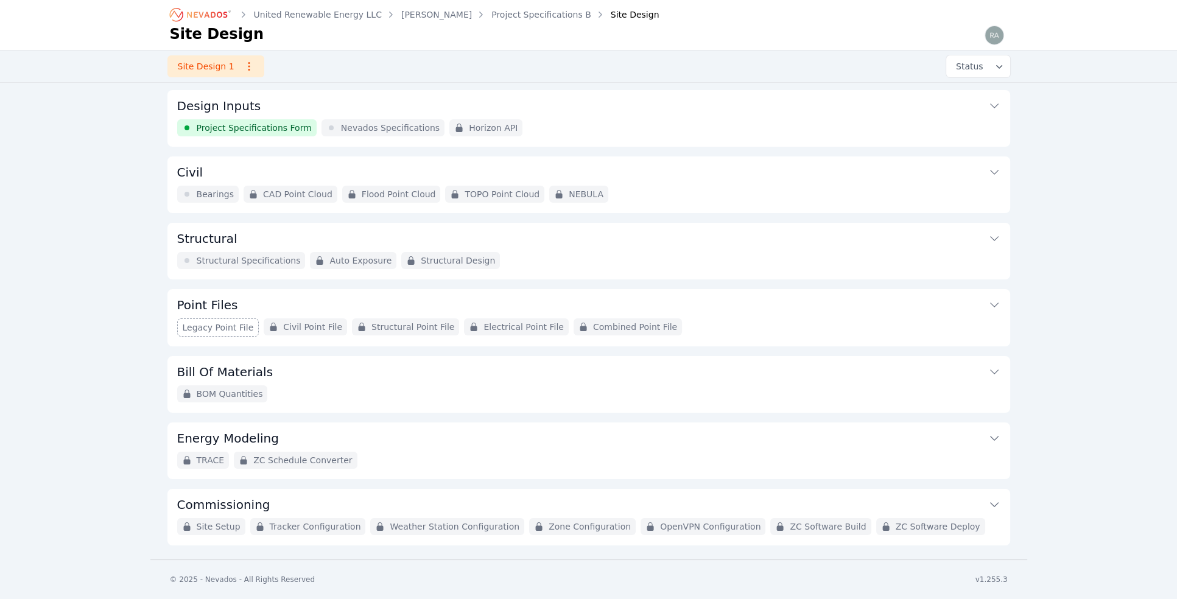 This screenshot has width=1177, height=599. Describe the element at coordinates (318, 15) in the screenshot. I see `a: United Renewable Energy LLC` at that location.